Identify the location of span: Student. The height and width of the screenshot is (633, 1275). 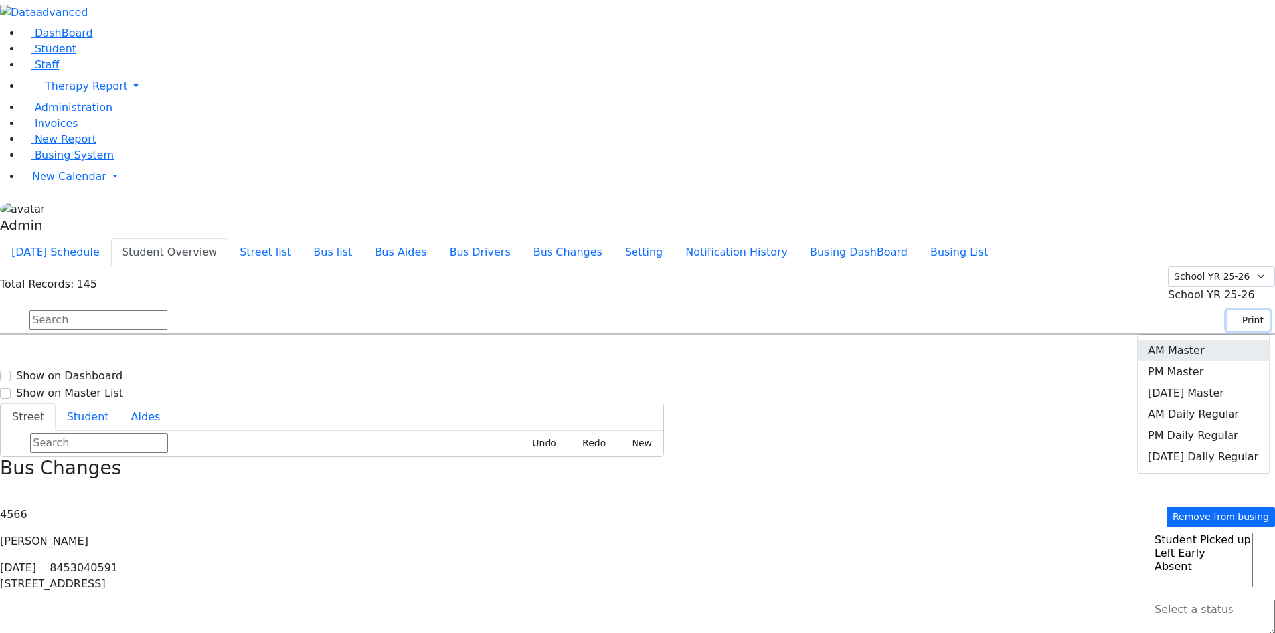
(55, 48).